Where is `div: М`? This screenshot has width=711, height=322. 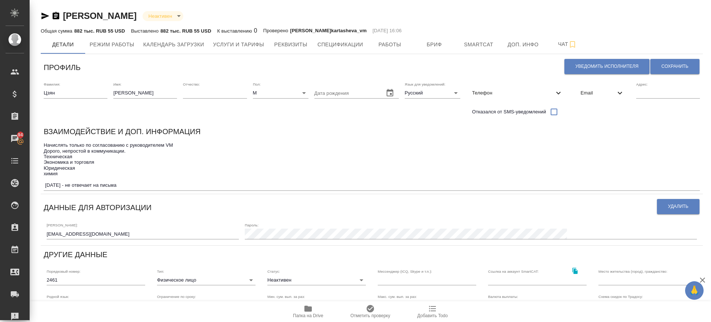
div: М is located at coordinates (281, 93).